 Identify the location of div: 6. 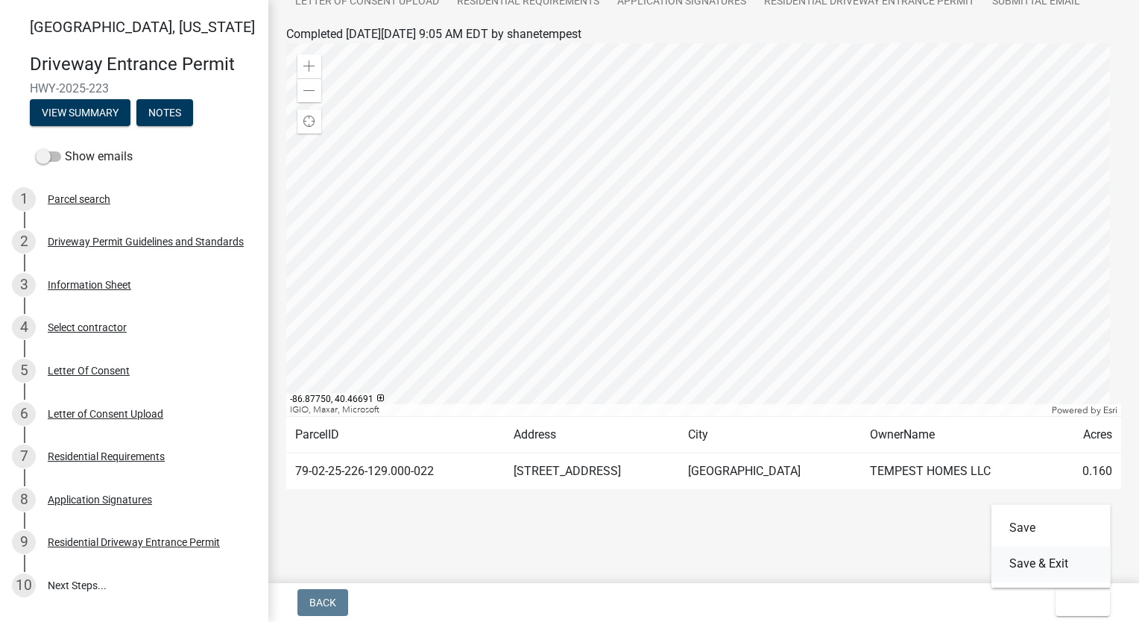
(24, 414).